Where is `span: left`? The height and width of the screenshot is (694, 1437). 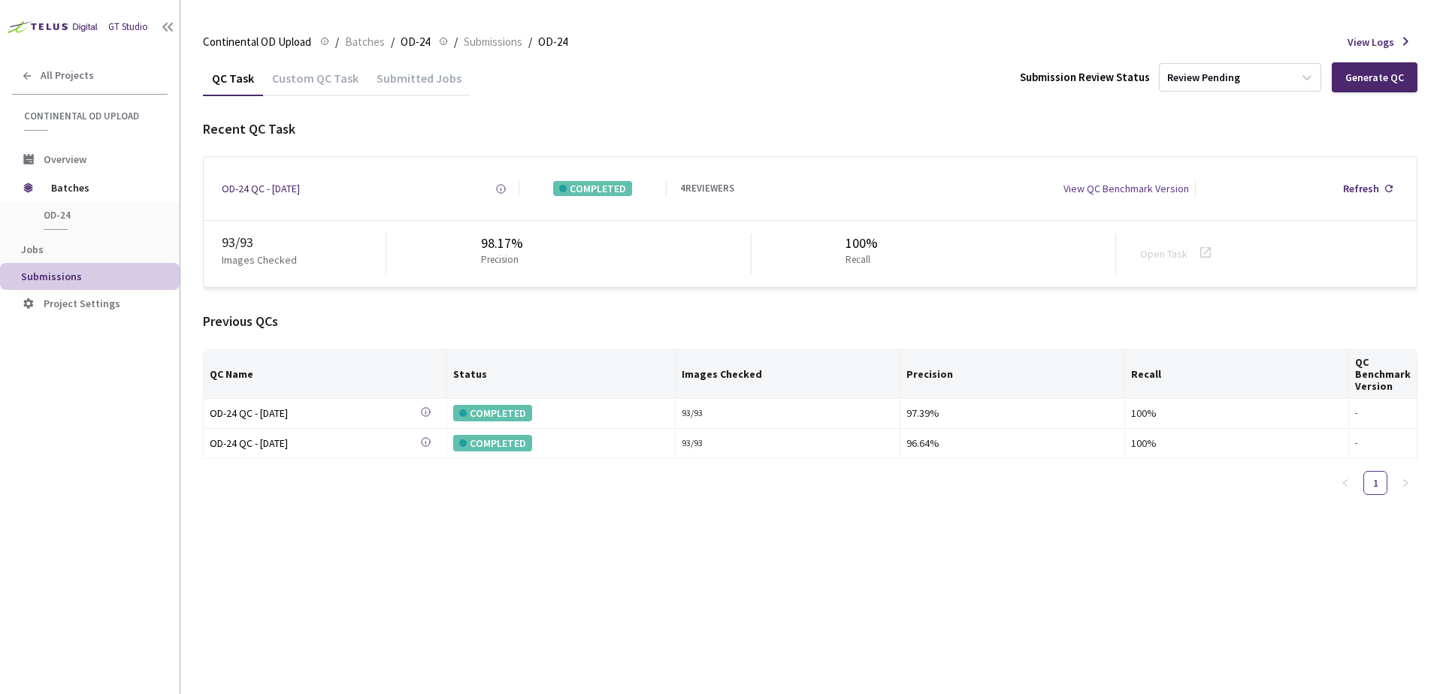
span: left is located at coordinates (1345, 483).